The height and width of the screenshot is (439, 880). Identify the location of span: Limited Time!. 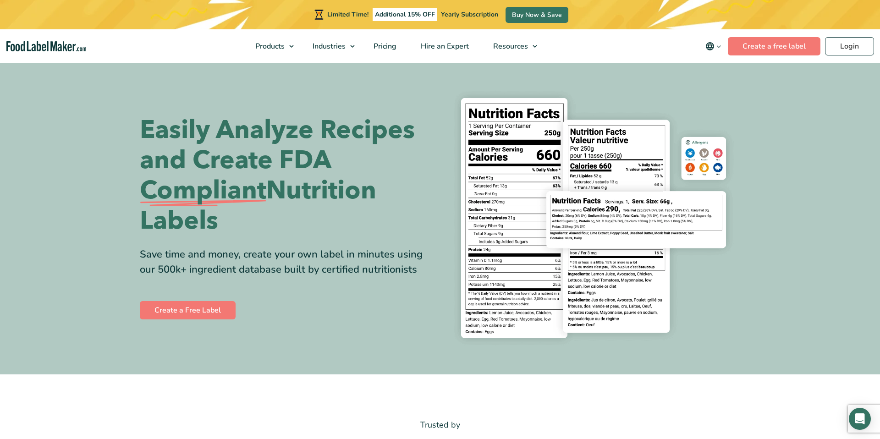
(348, 14).